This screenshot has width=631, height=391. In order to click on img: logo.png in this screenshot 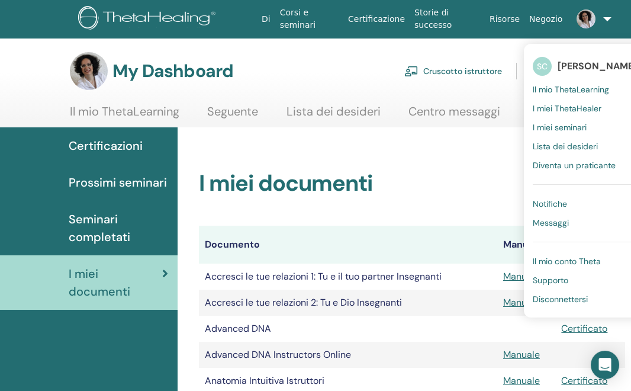, I will do `click(149, 19)`.